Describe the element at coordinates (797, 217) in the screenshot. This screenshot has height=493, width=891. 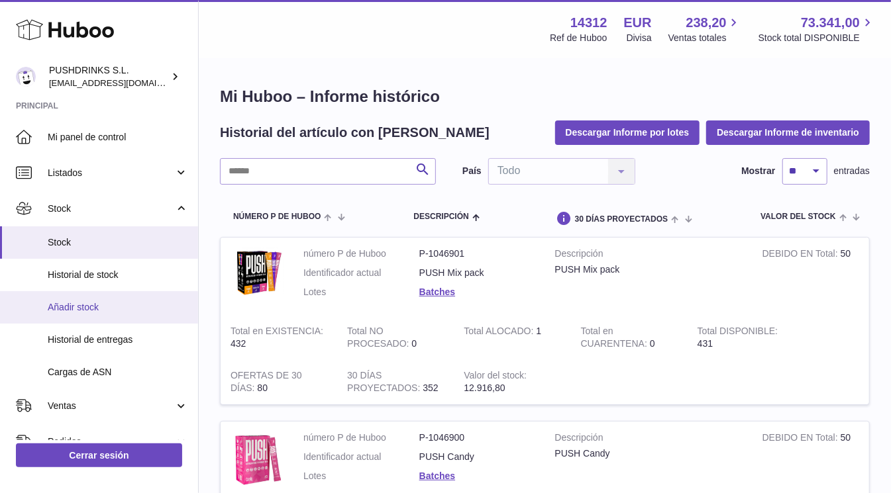
I see `span: Valor del stock` at that location.